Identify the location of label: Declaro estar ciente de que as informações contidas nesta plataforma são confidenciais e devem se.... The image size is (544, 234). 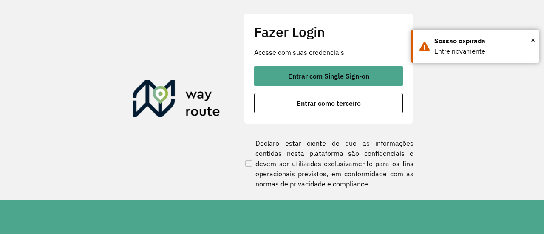
(328, 164).